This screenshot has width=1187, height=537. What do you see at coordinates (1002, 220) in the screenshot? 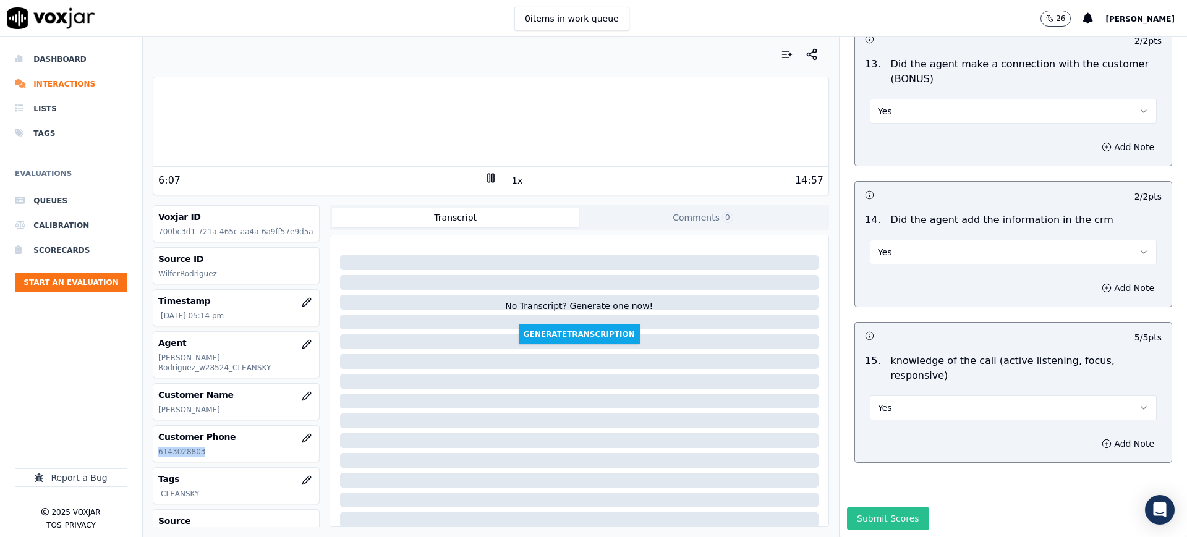
I see `p: Did the agent add the information in the crm` at bounding box center [1002, 220].